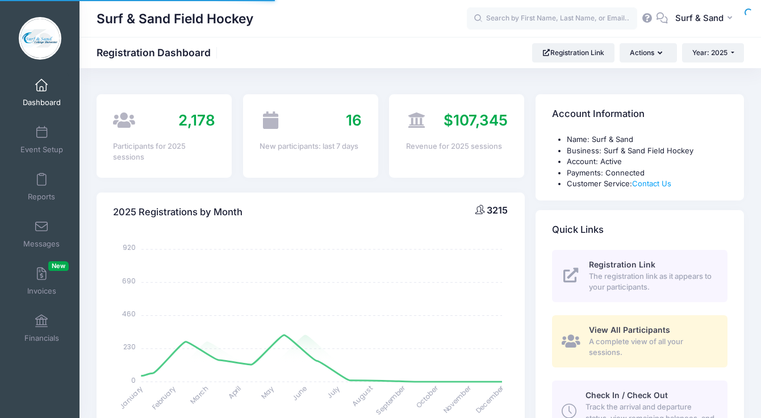 Image resolution: width=761 pixels, height=418 pixels. I want to click on tspan: 230, so click(129, 346).